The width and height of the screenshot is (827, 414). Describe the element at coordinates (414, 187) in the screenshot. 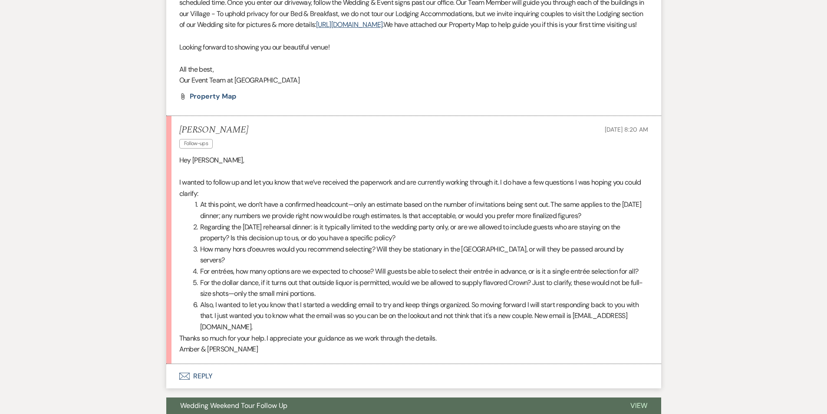

I see `p: I wanted to follow up and let you know that we’ve received the paperwork and are currently workin...` at that location.